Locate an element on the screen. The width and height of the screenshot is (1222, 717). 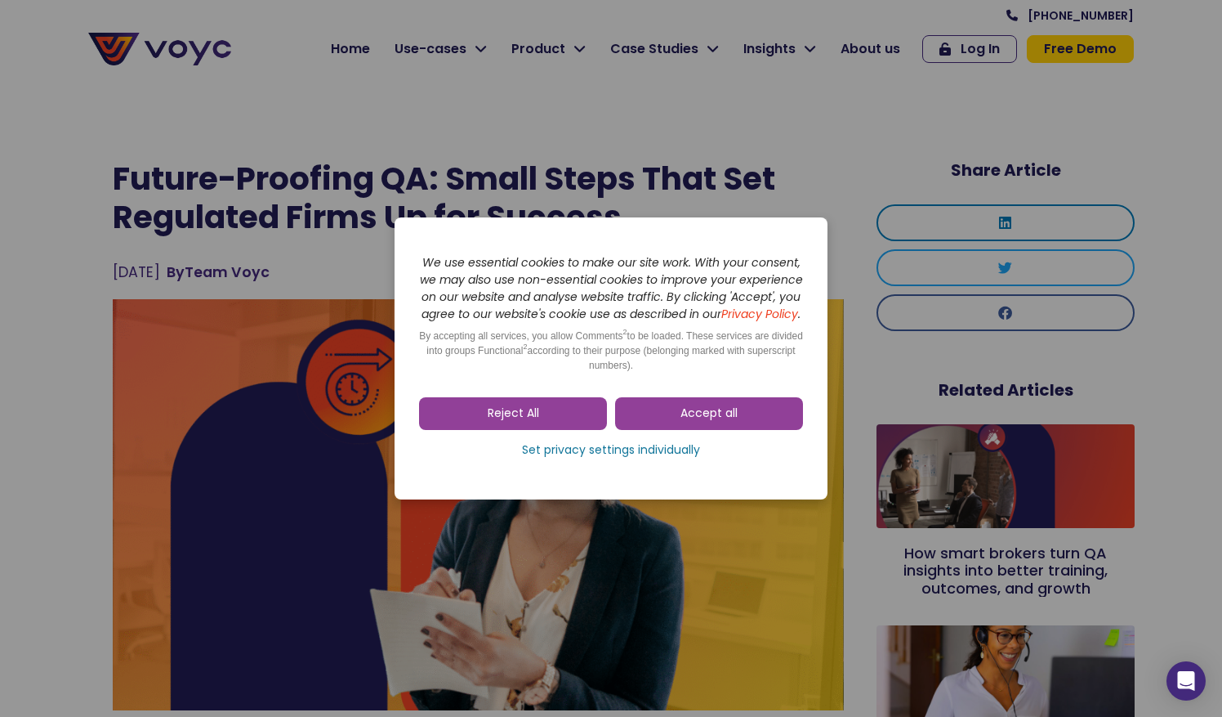
a: Reject All is located at coordinates (513, 413).